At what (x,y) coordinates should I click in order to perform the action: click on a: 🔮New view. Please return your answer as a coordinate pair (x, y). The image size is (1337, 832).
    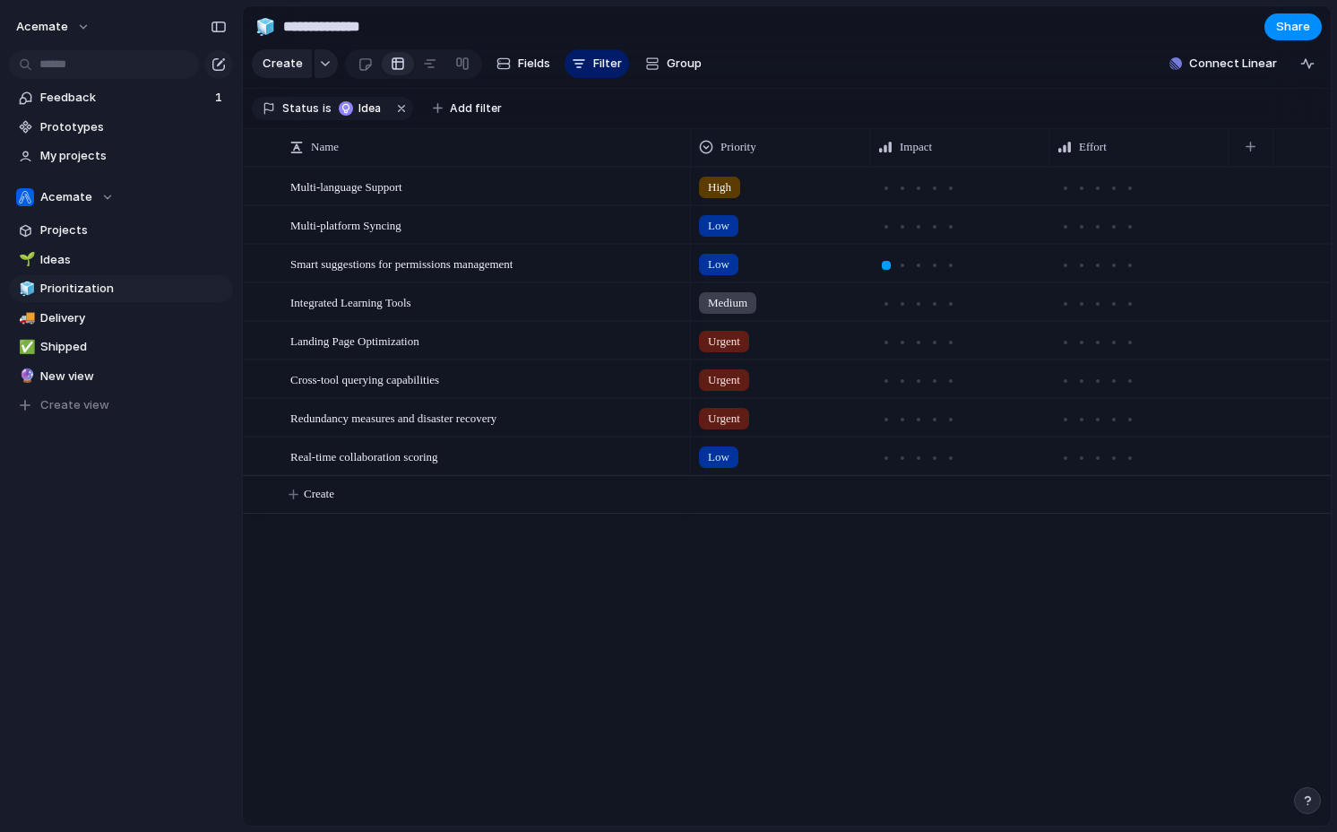
    Looking at the image, I should click on (121, 376).